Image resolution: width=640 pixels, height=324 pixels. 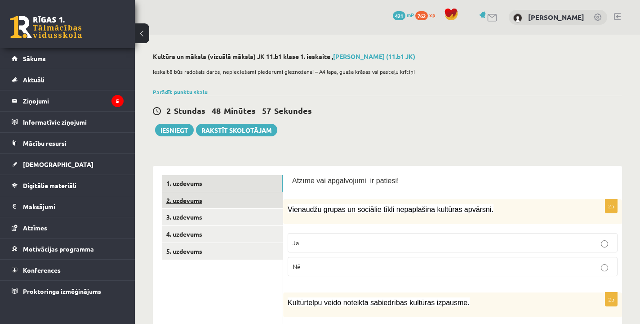 What do you see at coordinates (67, 122) in the screenshot?
I see `a: Informatīvie ziņojumi` at bounding box center [67, 122].